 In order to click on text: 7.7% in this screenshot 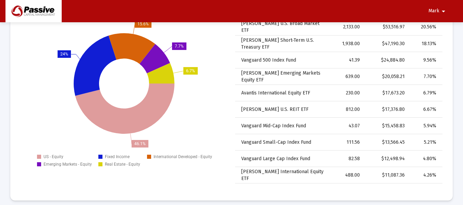, I will do `click(179, 46)`.